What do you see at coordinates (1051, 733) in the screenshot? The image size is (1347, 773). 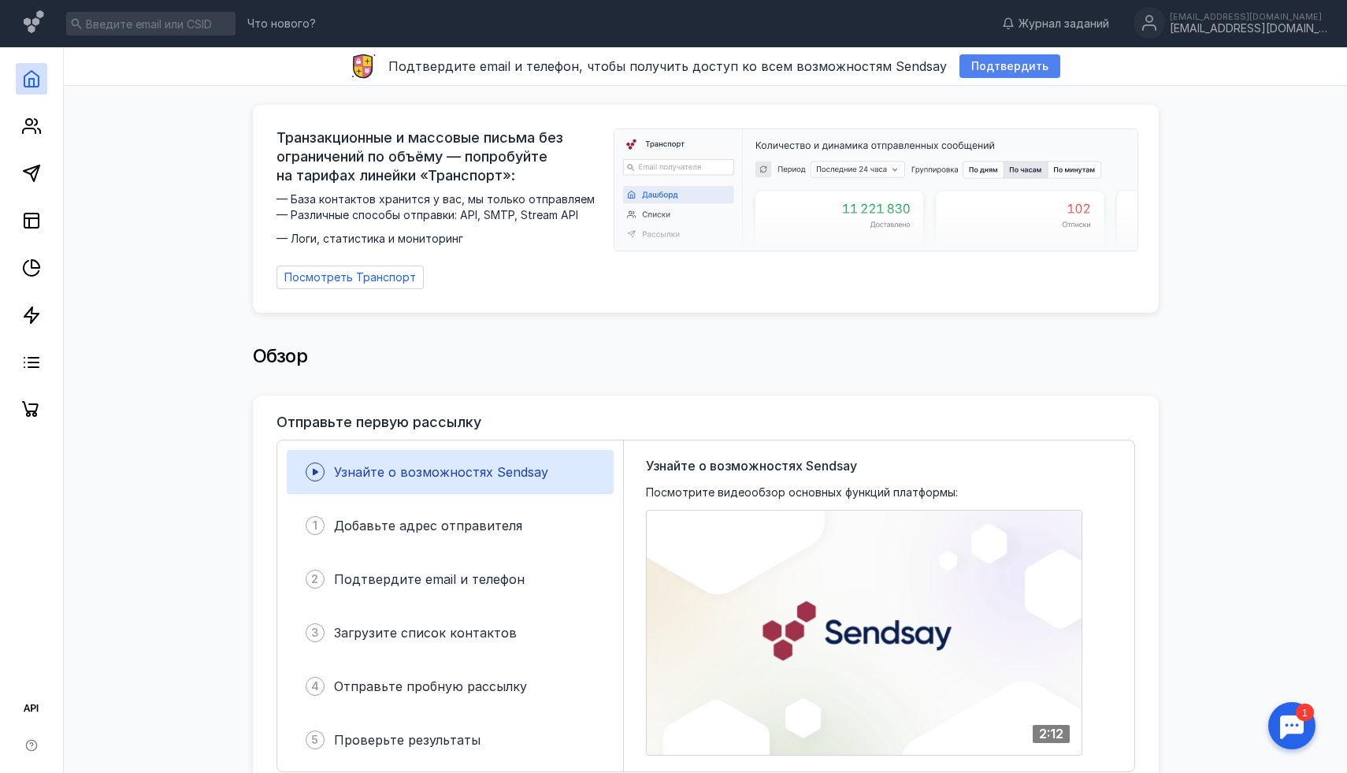 I see `div: 2:12` at bounding box center [1051, 733].